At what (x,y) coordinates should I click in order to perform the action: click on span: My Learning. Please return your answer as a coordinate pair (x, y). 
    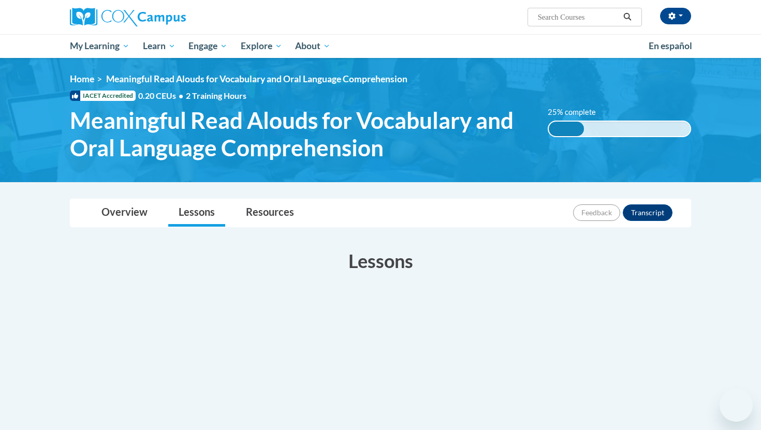
    Looking at the image, I should click on (99, 46).